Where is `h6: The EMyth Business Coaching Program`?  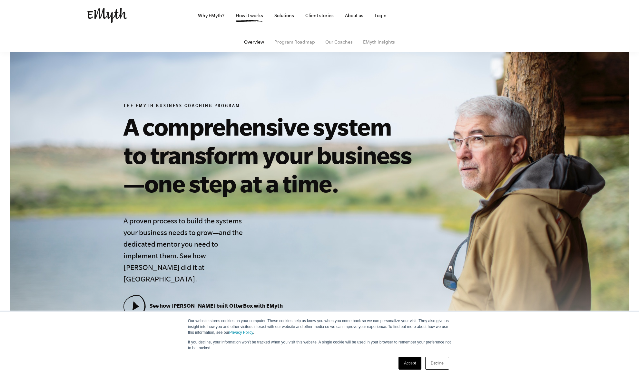
h6: The EMyth Business Coaching Program is located at coordinates (271, 106).